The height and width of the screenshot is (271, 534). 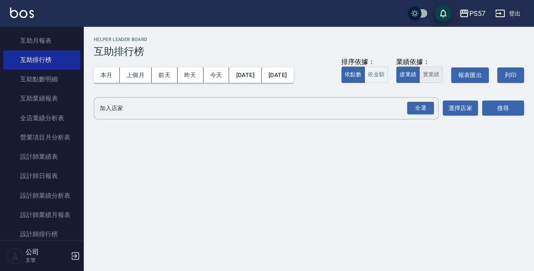 What do you see at coordinates (42, 79) in the screenshot?
I see `a: 互助點數明細` at bounding box center [42, 79].